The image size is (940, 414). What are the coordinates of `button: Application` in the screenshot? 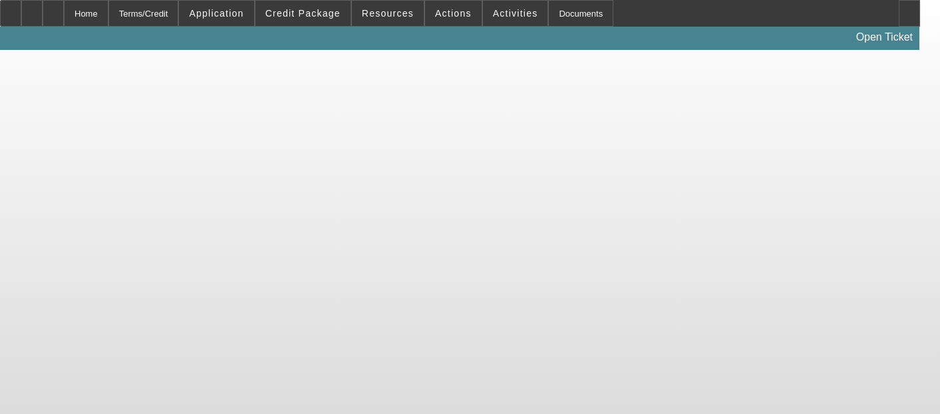 It's located at (216, 13).